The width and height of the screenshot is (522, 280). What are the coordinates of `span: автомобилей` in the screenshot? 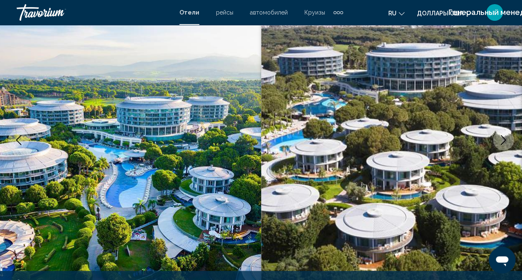 It's located at (269, 12).